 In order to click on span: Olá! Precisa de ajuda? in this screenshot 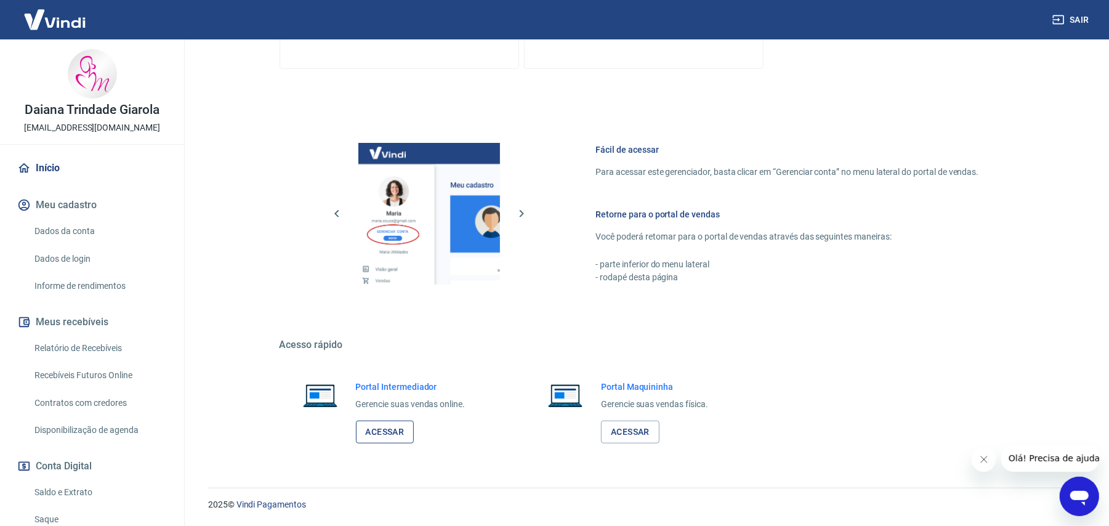, I will do `click(55, 14)`.